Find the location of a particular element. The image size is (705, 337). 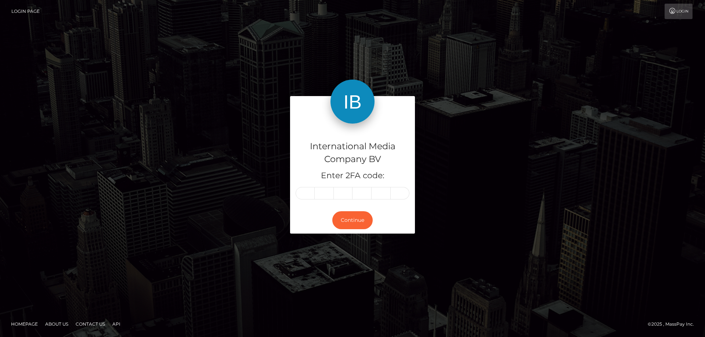

h5: Enter 2FA code: is located at coordinates (353, 176).